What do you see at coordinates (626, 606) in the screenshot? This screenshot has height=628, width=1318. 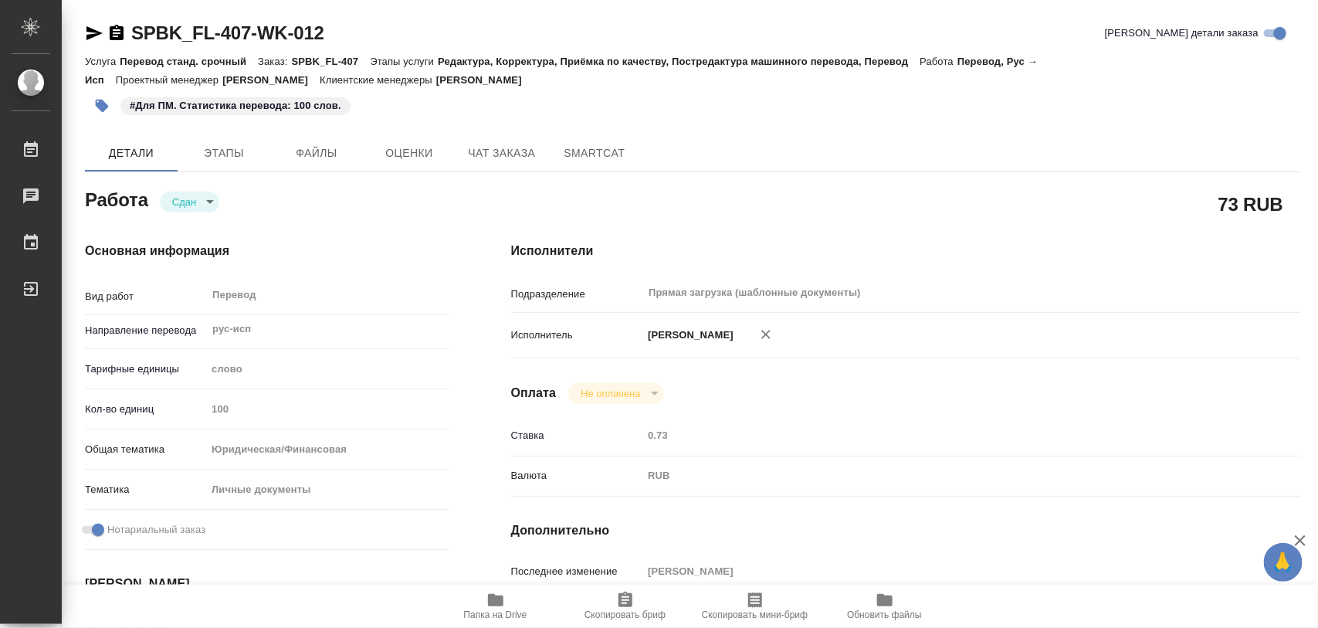 I see `button: Скопировать бриф` at bounding box center [626, 606].